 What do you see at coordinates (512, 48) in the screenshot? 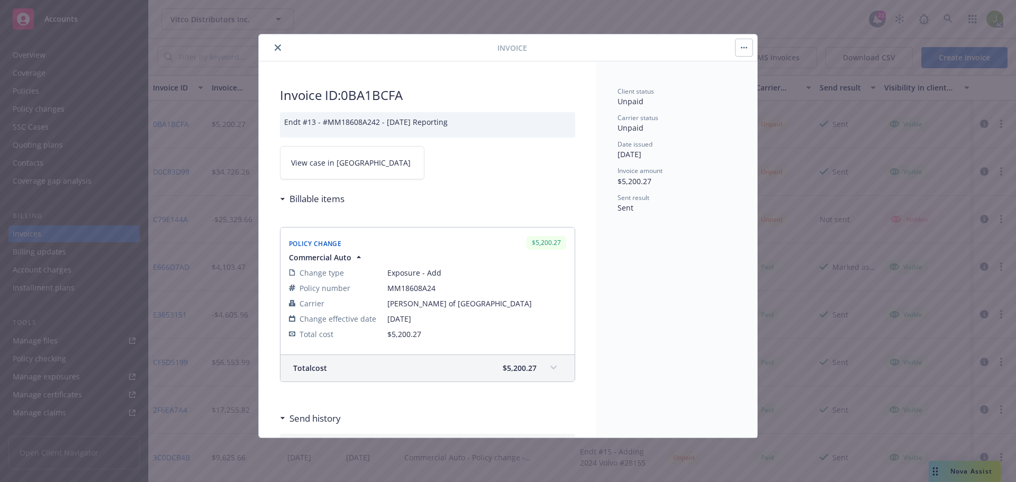
I see `span: Invoice` at bounding box center [512, 48].